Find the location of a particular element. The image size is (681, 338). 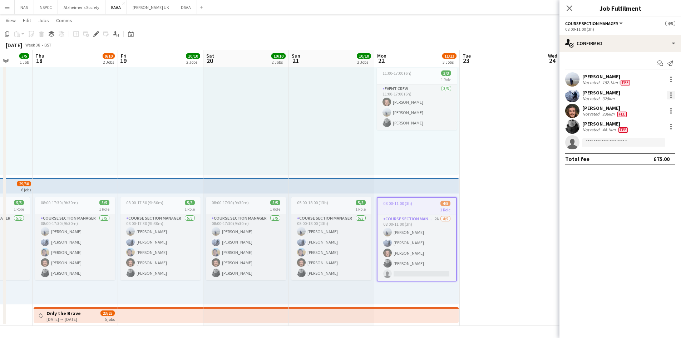

span: Edit is located at coordinates (27, 20).